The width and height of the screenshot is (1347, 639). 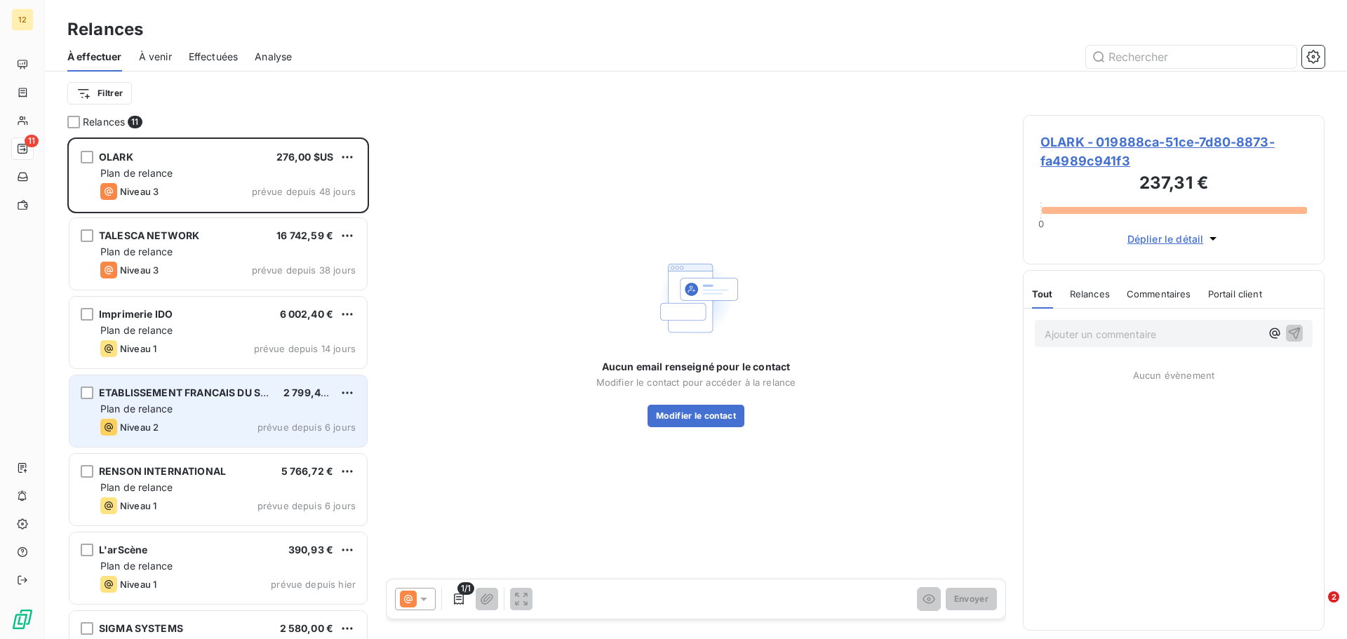 I want to click on span: TALESCA NETWORK, so click(x=149, y=235).